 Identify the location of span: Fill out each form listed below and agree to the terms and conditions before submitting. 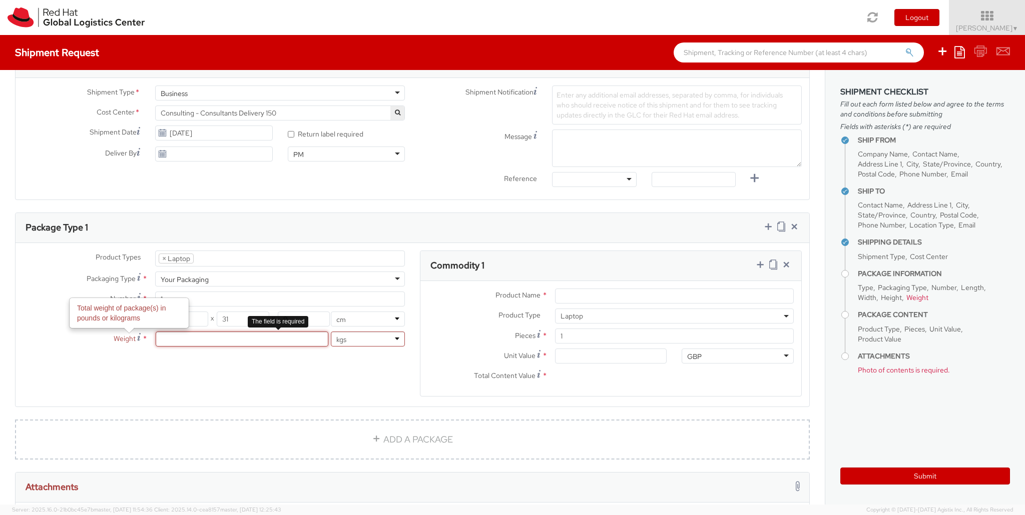
(925, 109).